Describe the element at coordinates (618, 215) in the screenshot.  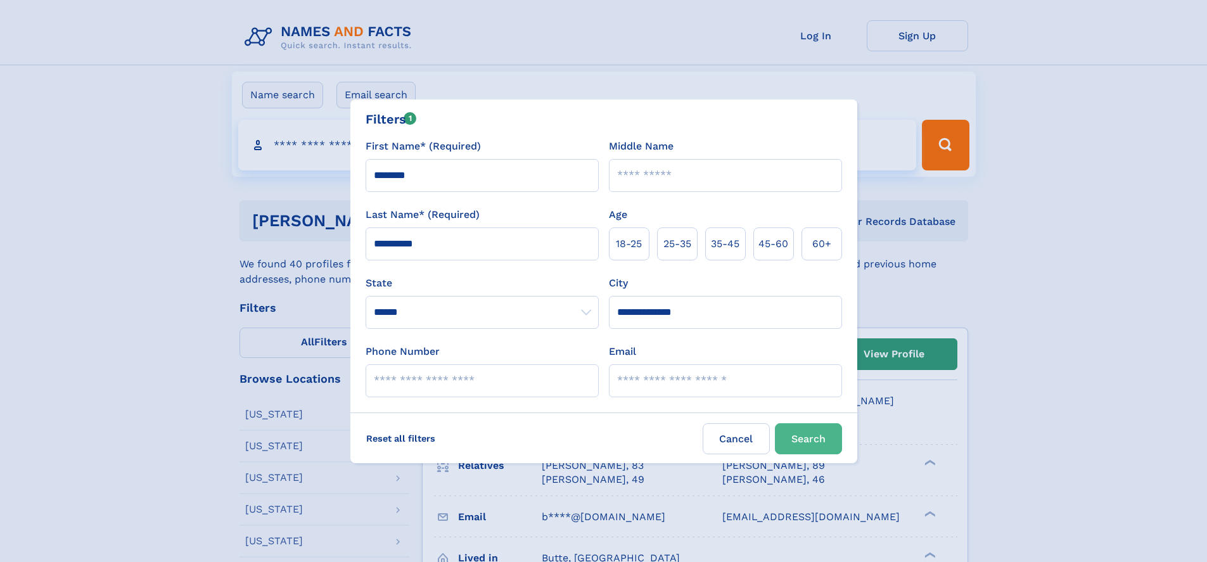
I see `label: Age` at that location.